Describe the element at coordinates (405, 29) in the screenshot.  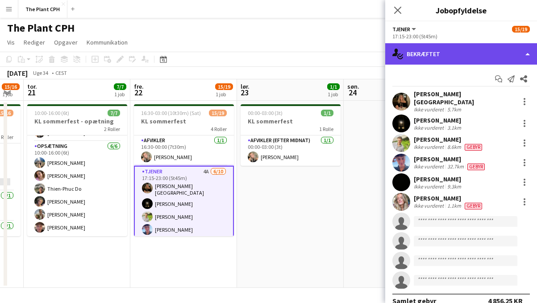
I see `button: Tjener` at that location.